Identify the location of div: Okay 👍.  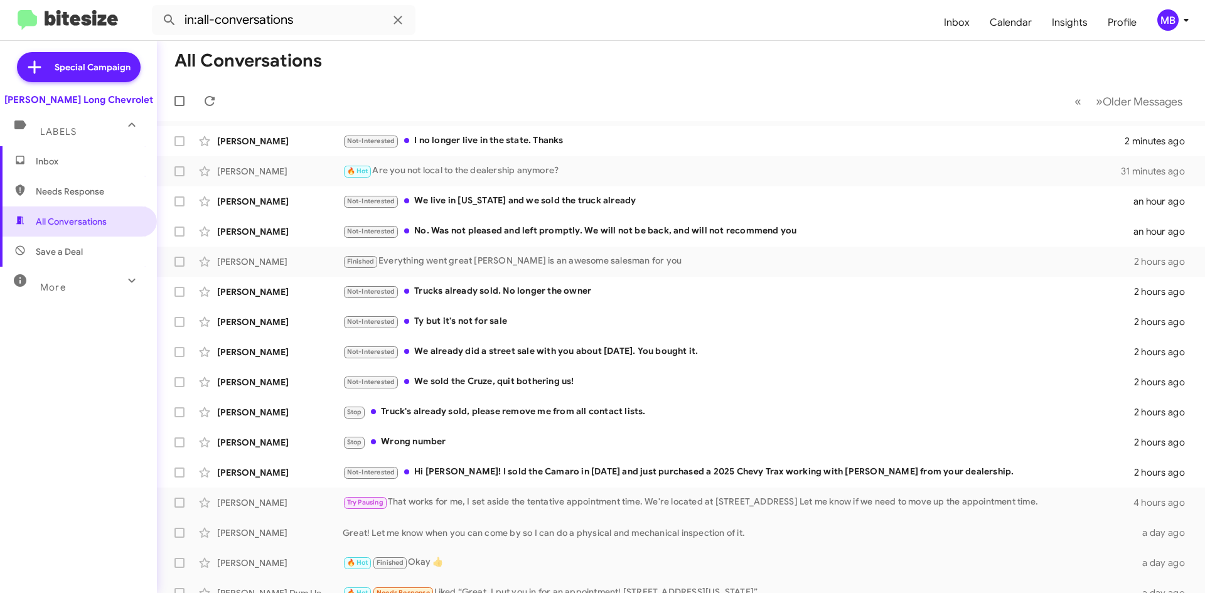
(739, 562).